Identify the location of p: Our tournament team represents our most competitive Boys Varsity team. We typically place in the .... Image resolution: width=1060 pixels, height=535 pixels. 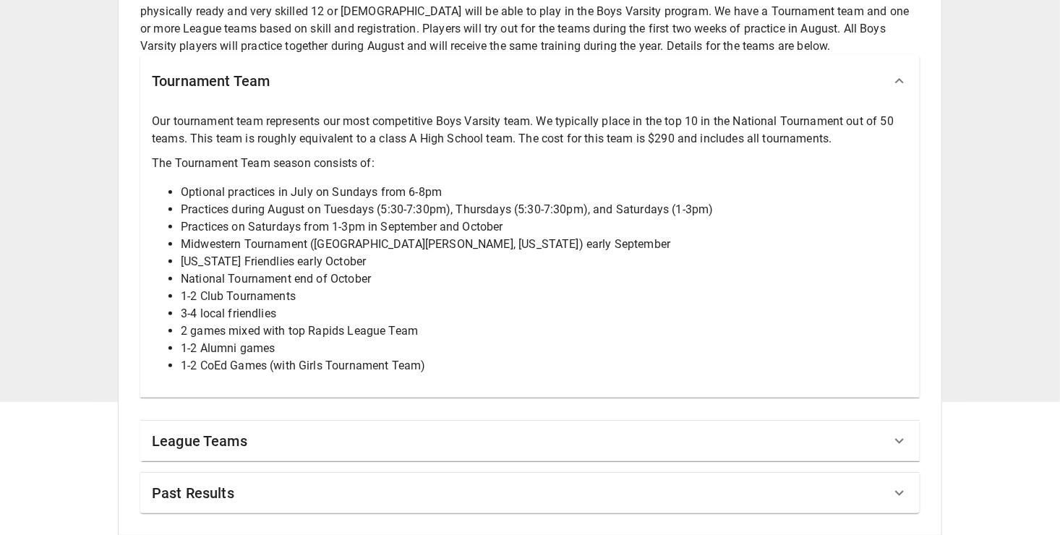
(530, 130).